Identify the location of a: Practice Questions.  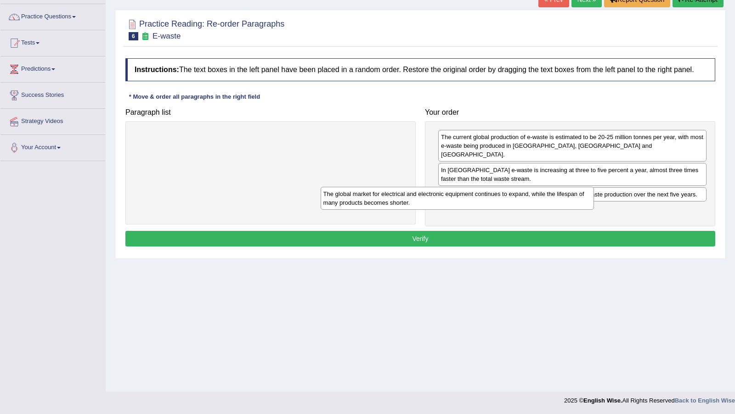
(53, 16).